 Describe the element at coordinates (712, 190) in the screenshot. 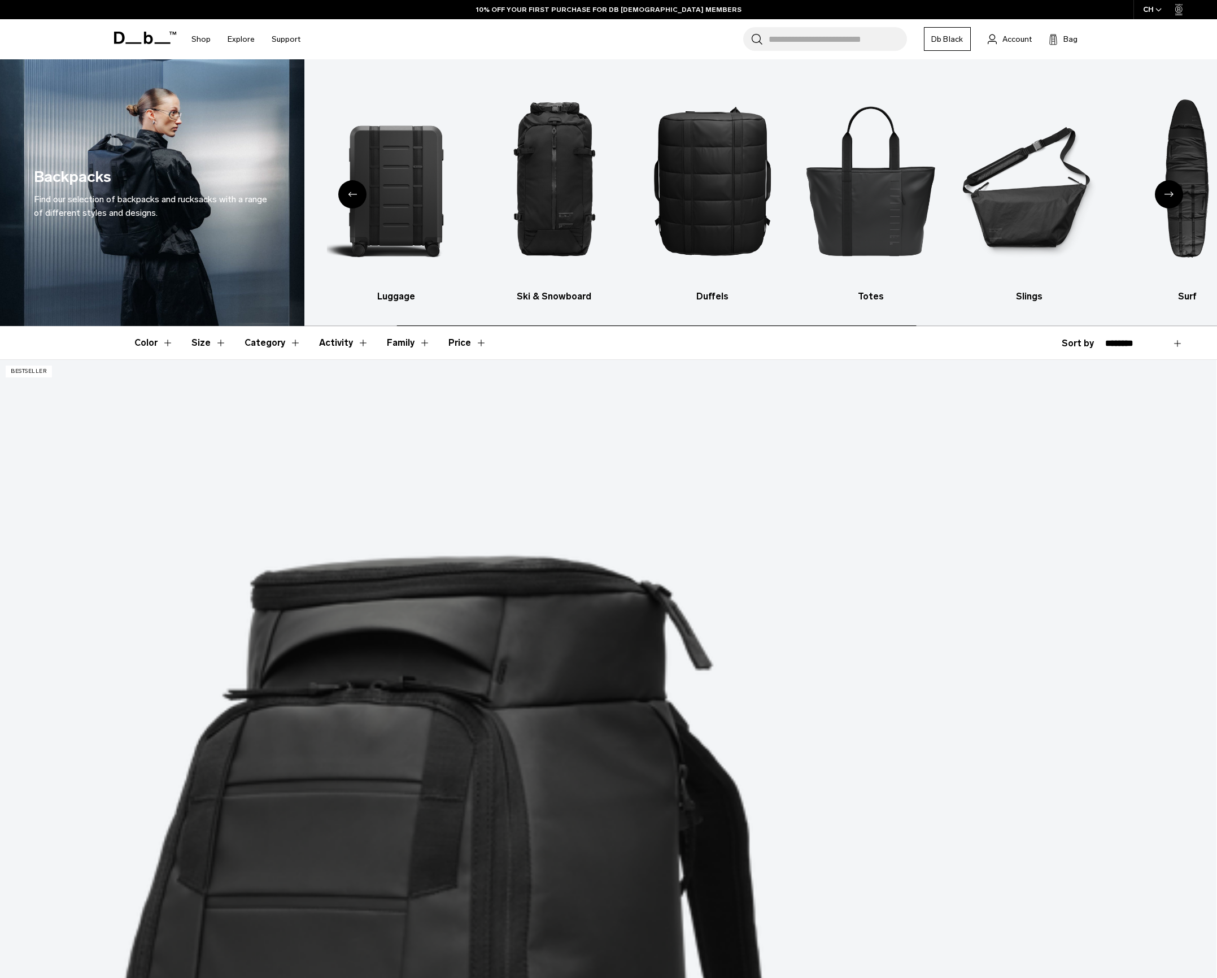

I see `a: Db Duffels` at that location.